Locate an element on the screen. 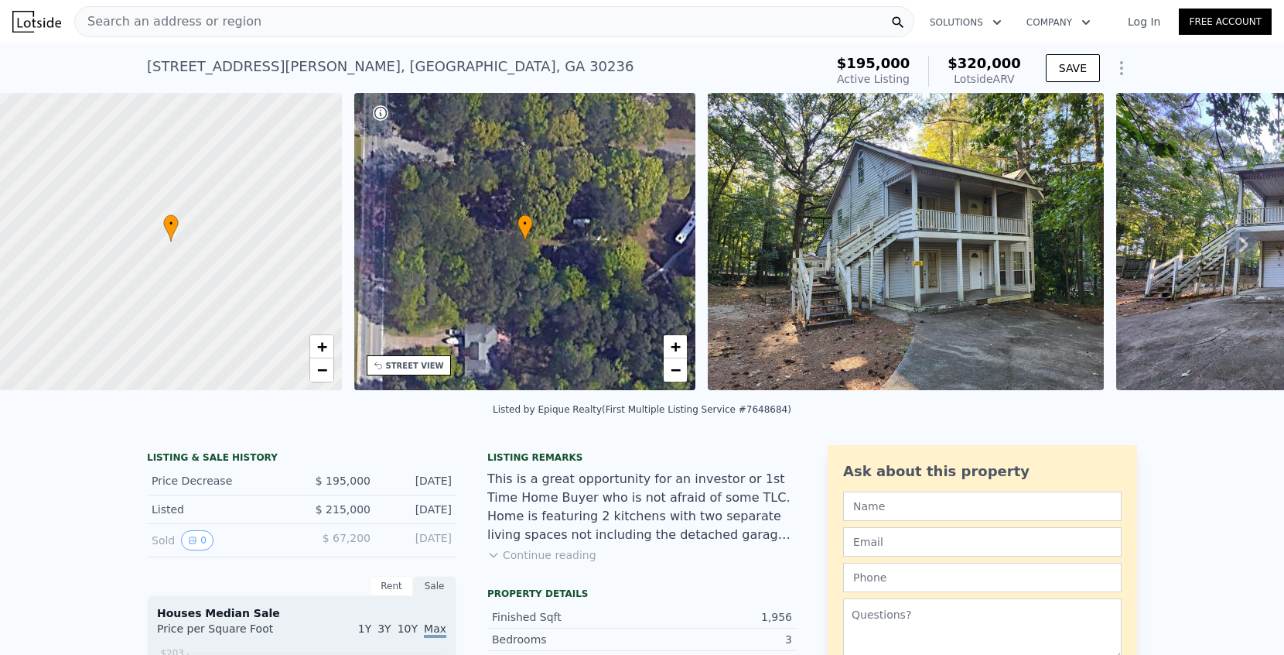 The image size is (1284, 655). input: Phone is located at coordinates (983, 577).